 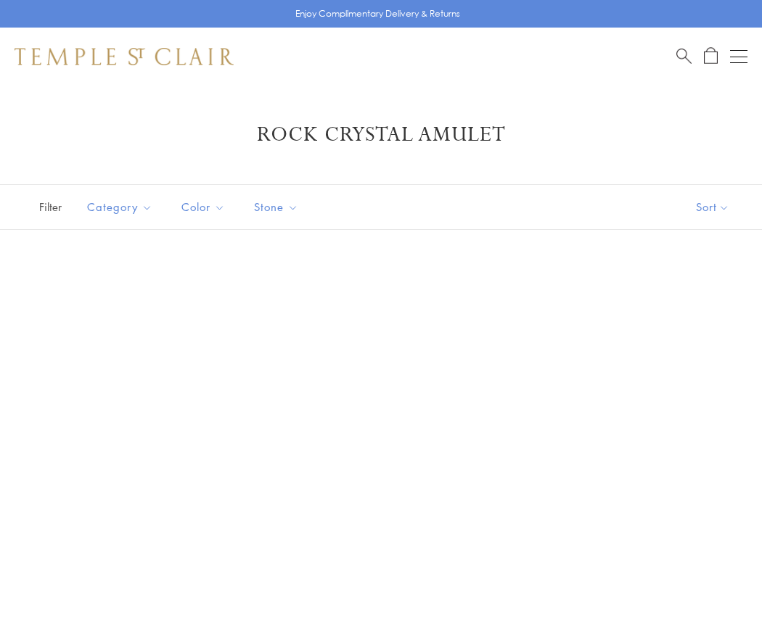 I want to click on span: Category, so click(x=121, y=207).